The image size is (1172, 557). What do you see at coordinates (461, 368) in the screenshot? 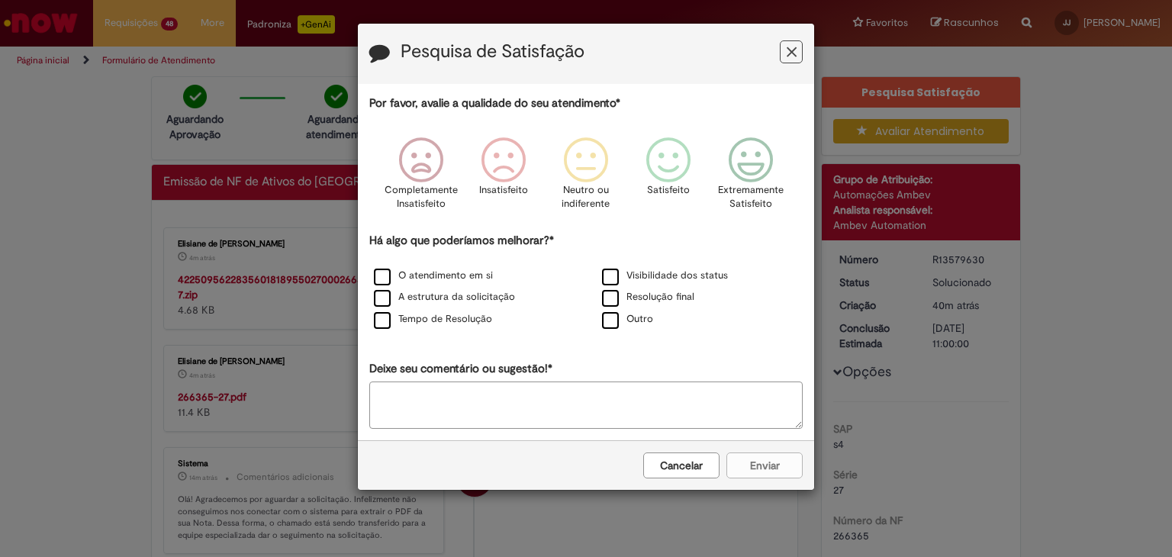
I see `label: Deixe seu comentário ou sugestão!*` at bounding box center [461, 368].